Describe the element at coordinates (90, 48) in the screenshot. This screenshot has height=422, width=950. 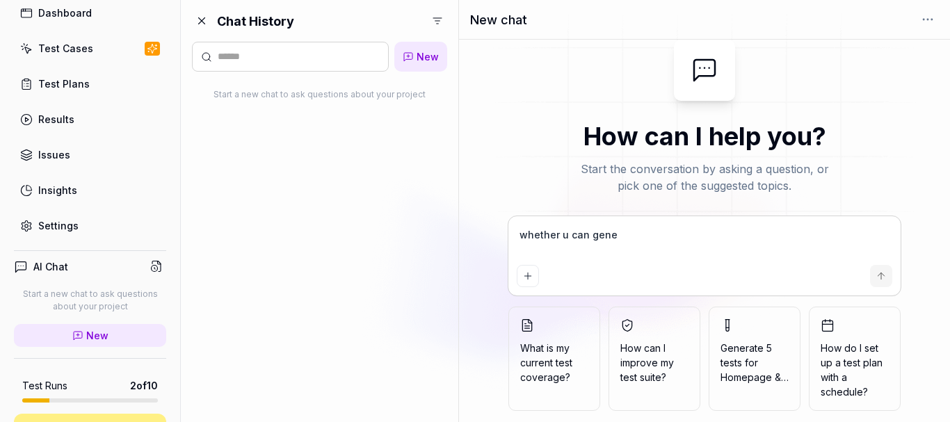
I see `a: Test Cases` at that location.